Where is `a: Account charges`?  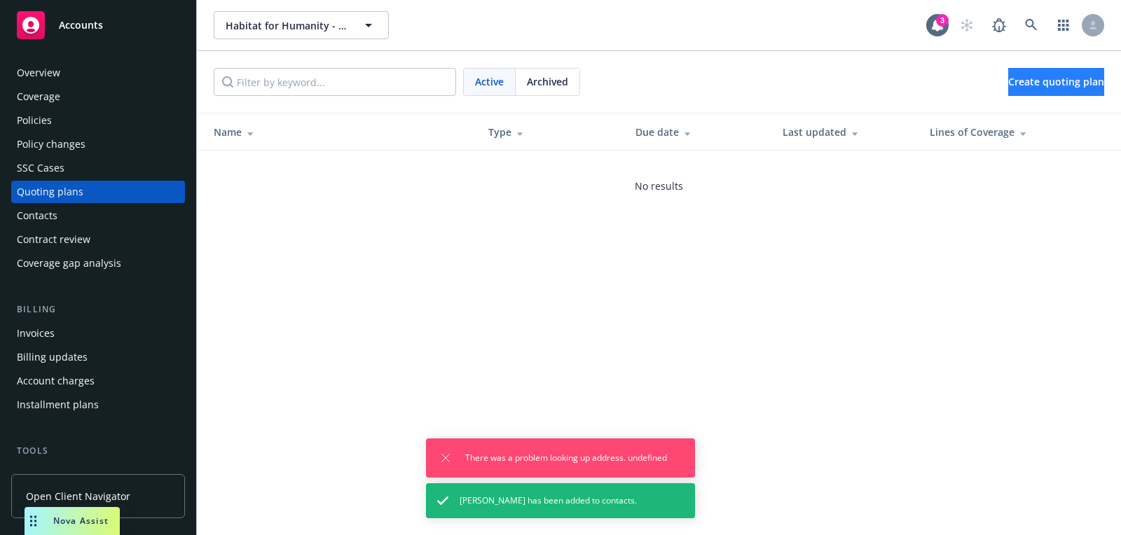 a: Account charges is located at coordinates (98, 381).